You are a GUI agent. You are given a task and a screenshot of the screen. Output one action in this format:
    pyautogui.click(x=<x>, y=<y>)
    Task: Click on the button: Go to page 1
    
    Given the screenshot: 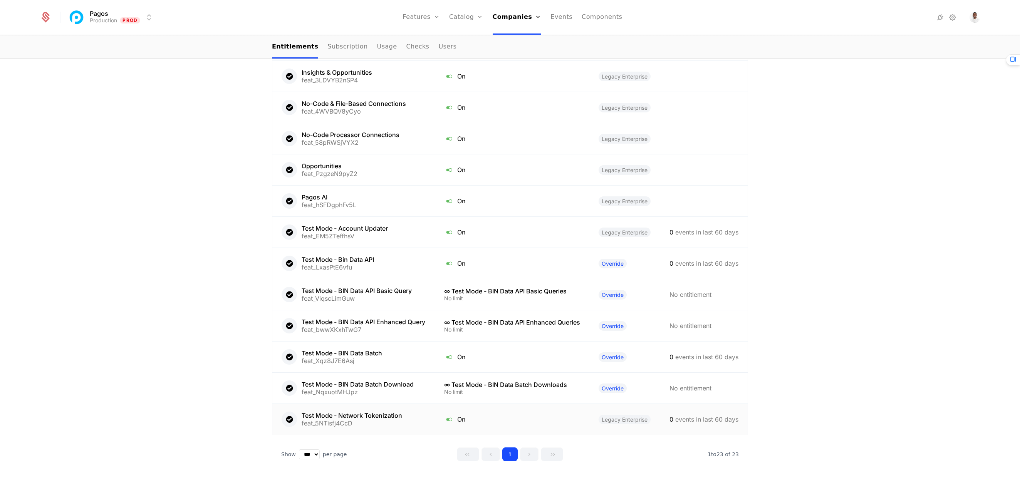 What is the action you would take?
    pyautogui.click(x=510, y=455)
    